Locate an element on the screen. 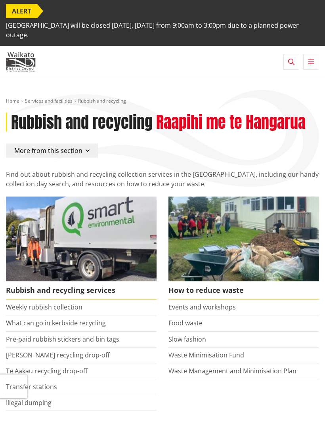  img: Reducing waste is located at coordinates (243, 239).